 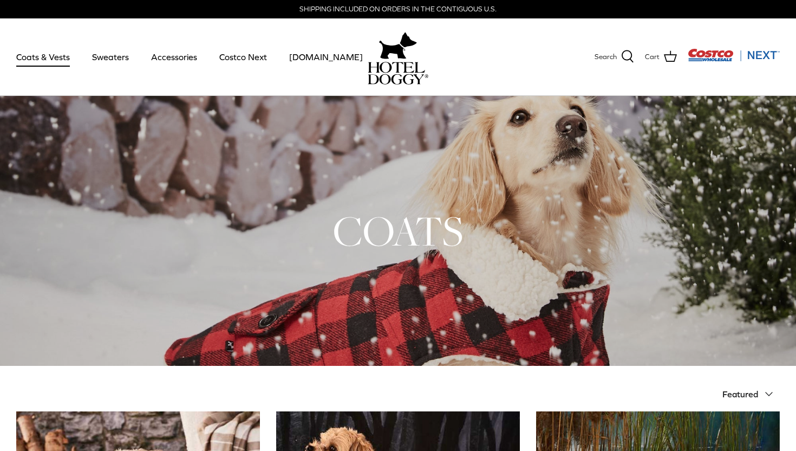 What do you see at coordinates (734, 55) in the screenshot?
I see `img: Costco Next` at bounding box center [734, 55].